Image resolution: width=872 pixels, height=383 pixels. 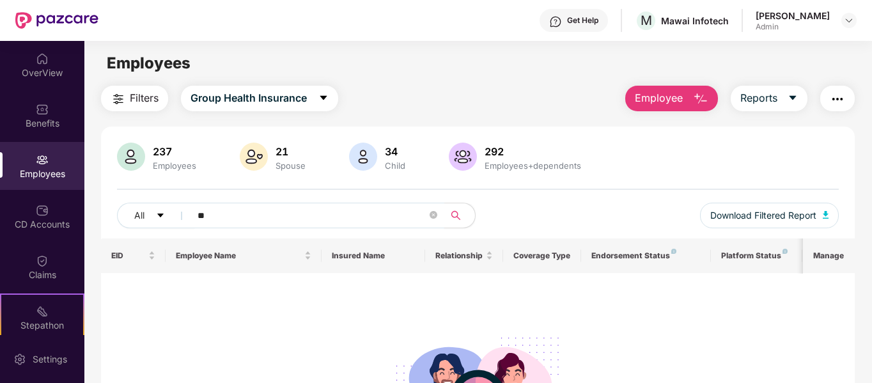 I want to click on span: Reports, so click(x=759, y=98).